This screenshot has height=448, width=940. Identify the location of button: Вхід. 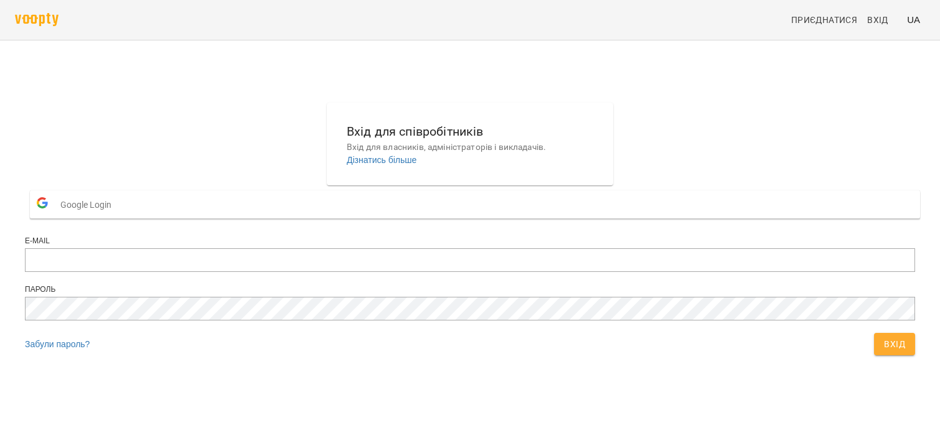
(895, 344).